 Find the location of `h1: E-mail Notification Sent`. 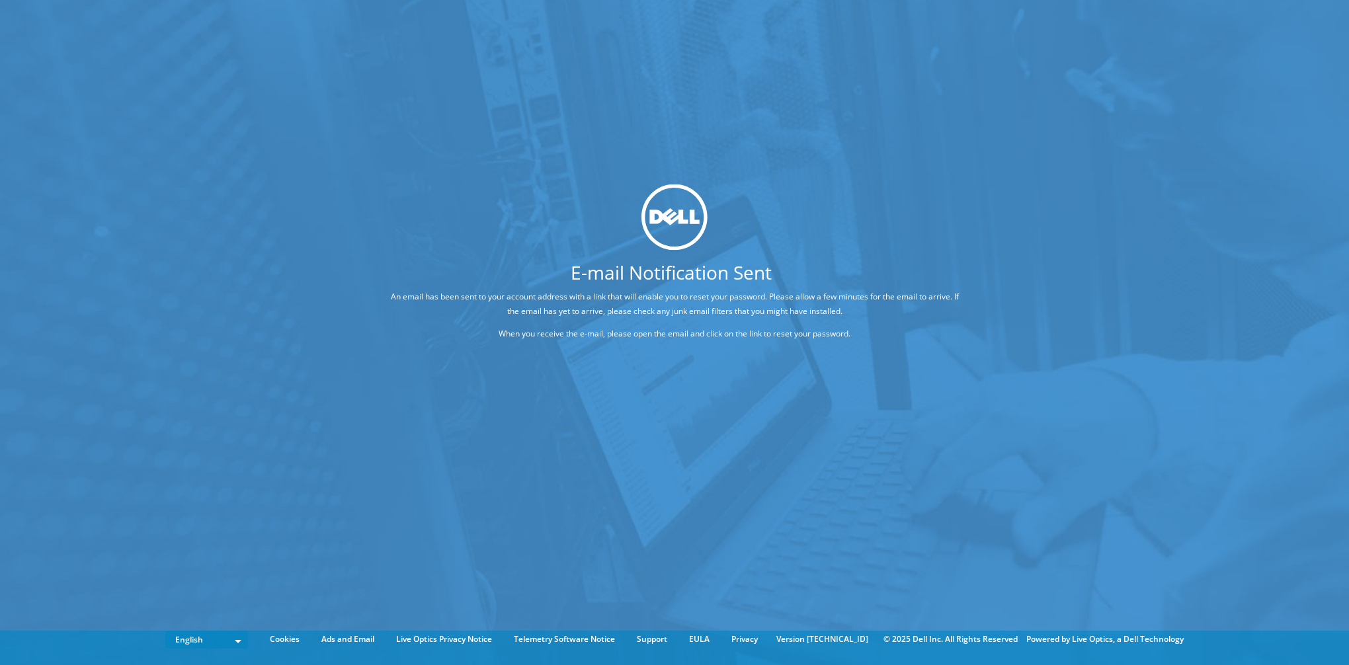

h1: E-mail Notification Sent is located at coordinates (671, 272).